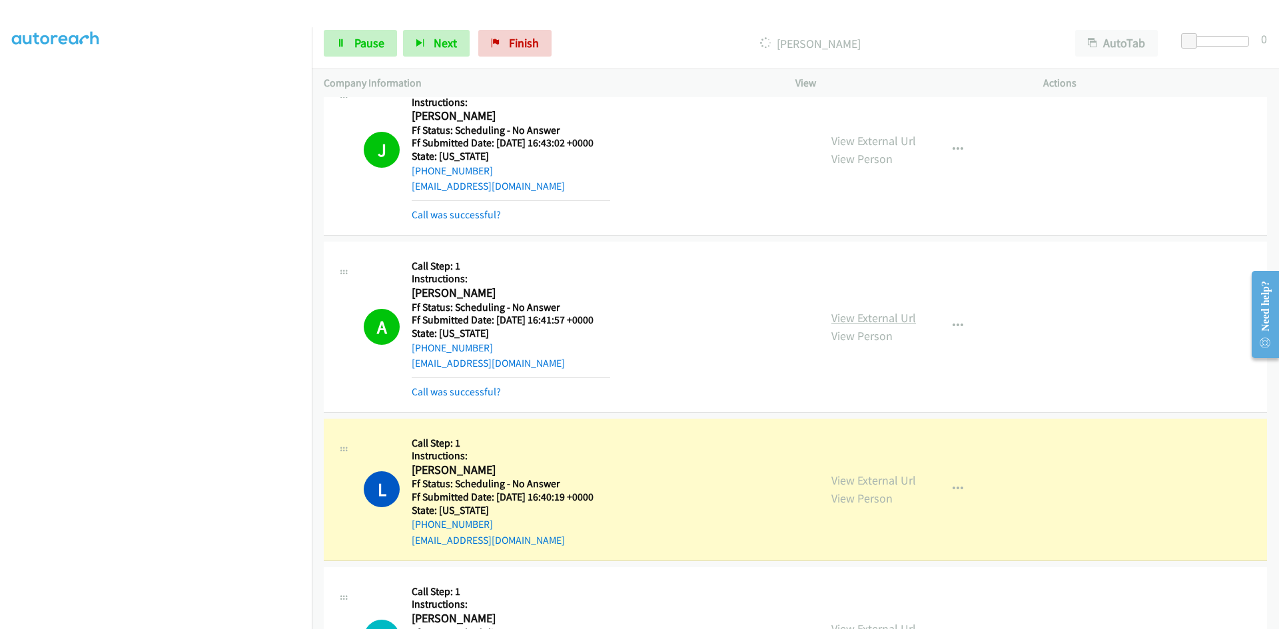  What do you see at coordinates (436, 43) in the screenshot?
I see `button: Next` at bounding box center [436, 43].